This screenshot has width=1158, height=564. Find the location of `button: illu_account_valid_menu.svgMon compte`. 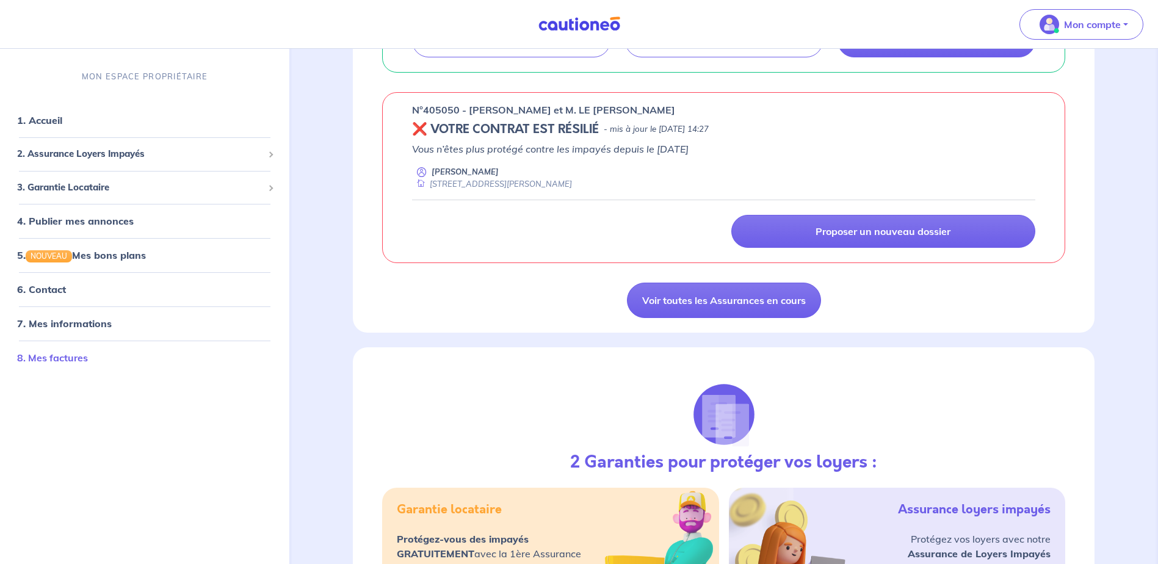

button: illu_account_valid_menu.svgMon compte is located at coordinates (1081, 24).